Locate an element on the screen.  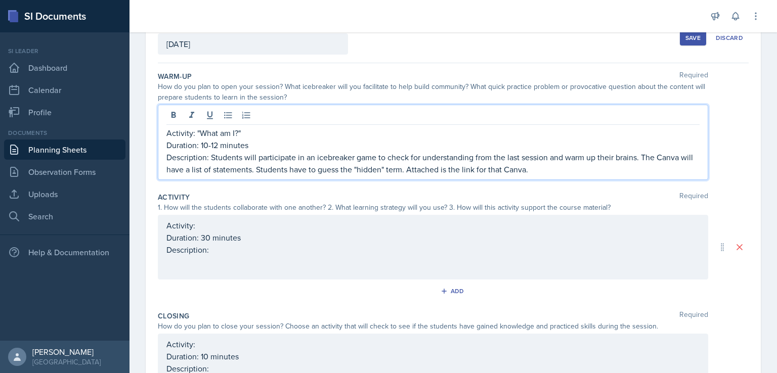
a: Planning Sheets is located at coordinates (65, 150).